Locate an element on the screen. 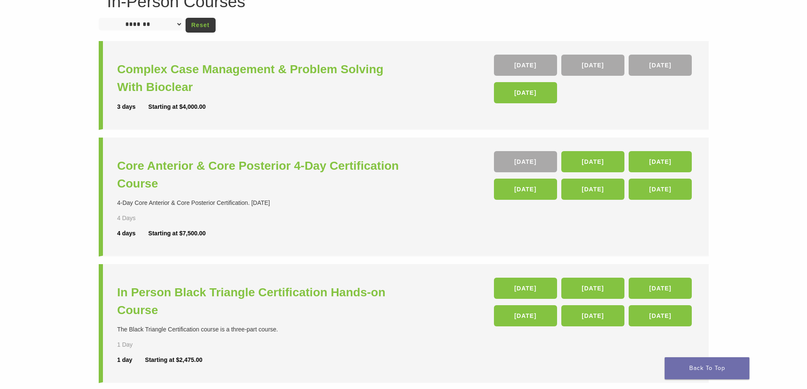 The width and height of the screenshot is (807, 389). div: Starting at $4,000.00 is located at coordinates (177, 107).